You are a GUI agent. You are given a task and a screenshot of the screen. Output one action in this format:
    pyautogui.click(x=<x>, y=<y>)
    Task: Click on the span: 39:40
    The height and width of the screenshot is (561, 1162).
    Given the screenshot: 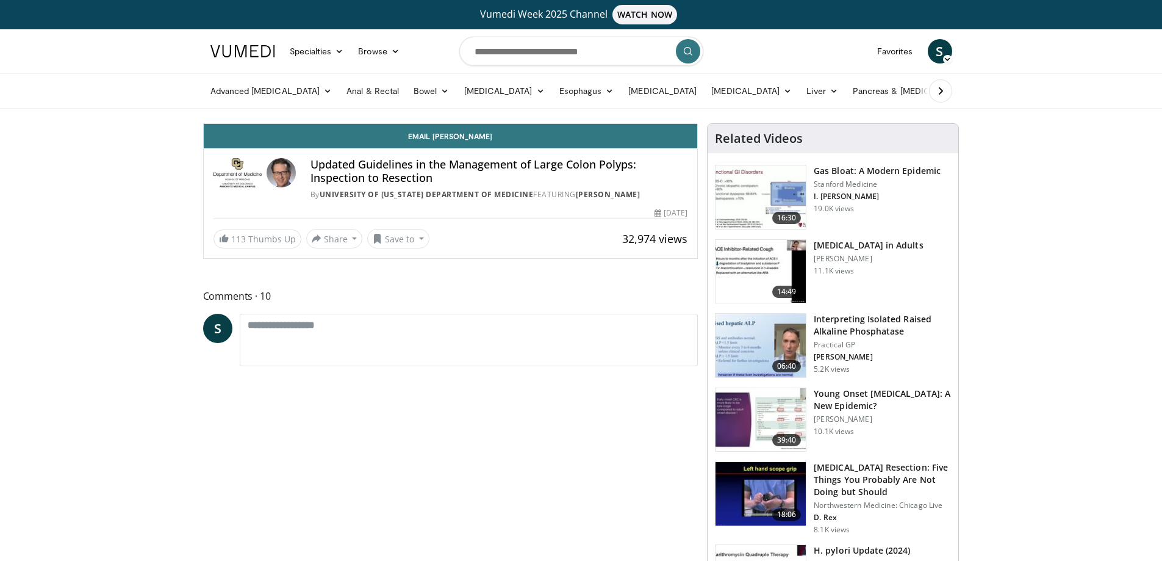 What is the action you would take?
    pyautogui.click(x=787, y=440)
    